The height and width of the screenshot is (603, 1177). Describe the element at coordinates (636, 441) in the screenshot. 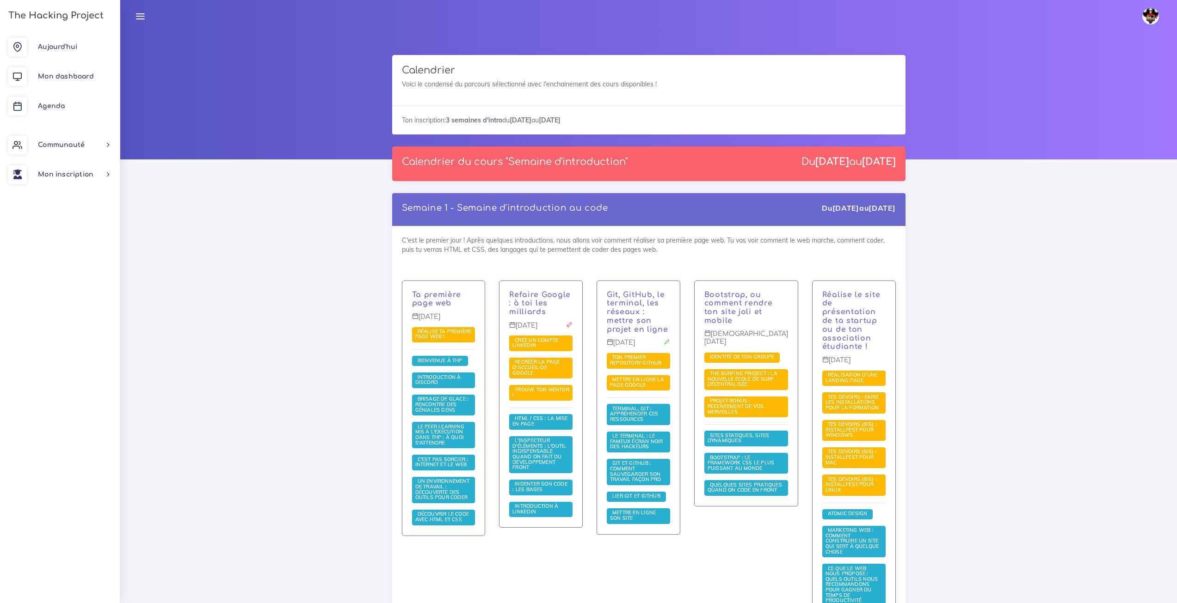

I see `span: Le terminal : le fameux écran noir des hackeurs` at that location.